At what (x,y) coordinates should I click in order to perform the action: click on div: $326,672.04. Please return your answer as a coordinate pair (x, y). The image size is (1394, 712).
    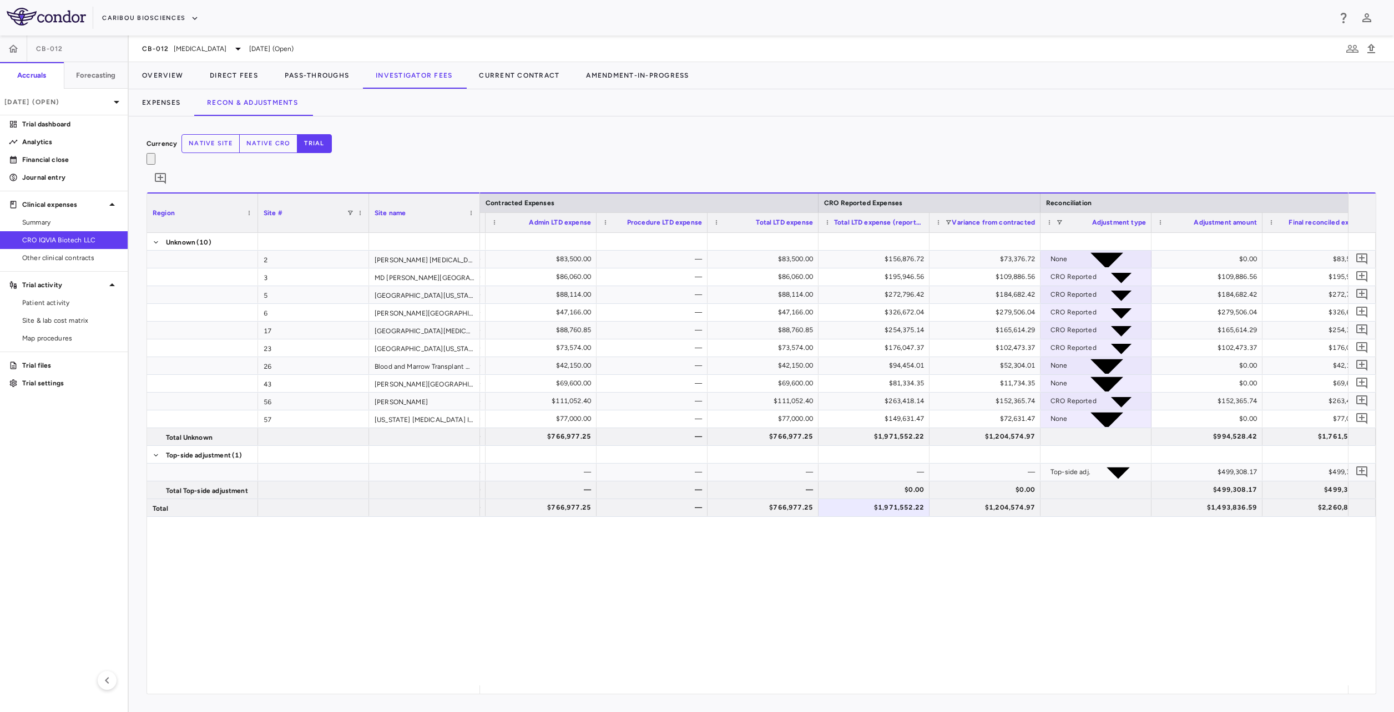
    Looking at the image, I should click on (1320, 312).